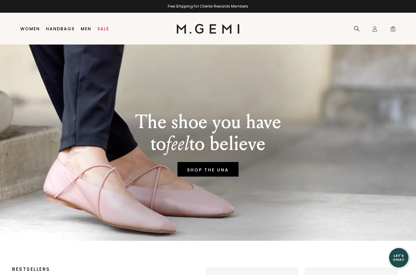 The height and width of the screenshot is (275, 416). Describe the element at coordinates (103, 29) in the screenshot. I see `a: Sale` at that location.